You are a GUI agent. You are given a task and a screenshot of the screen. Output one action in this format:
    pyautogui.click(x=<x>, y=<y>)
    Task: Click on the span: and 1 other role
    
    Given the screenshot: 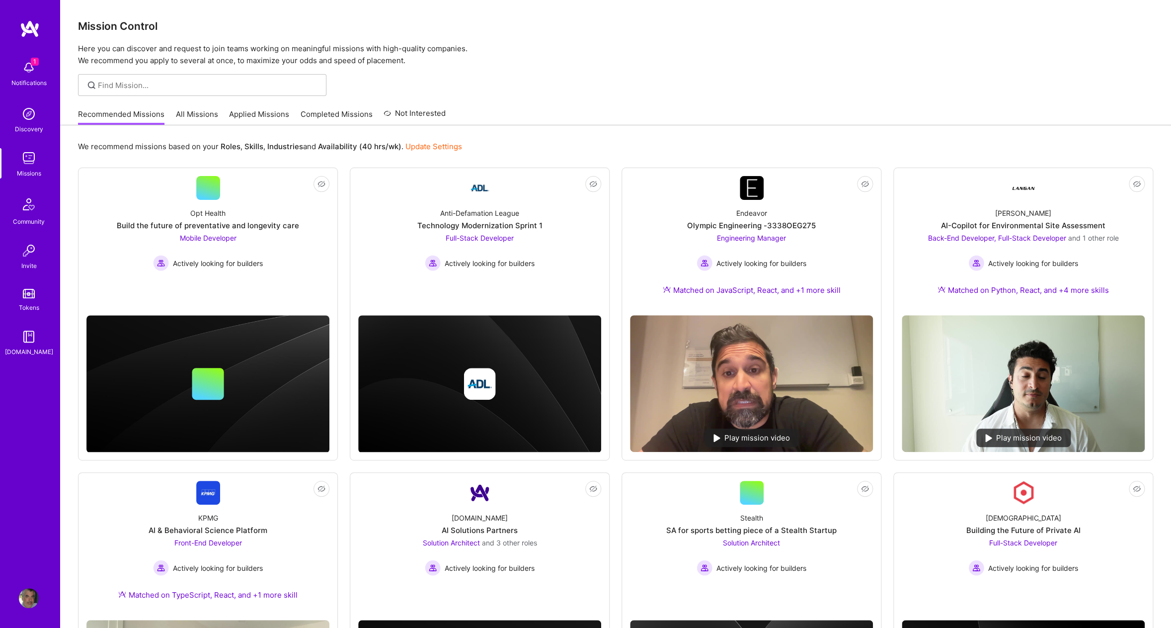 What is the action you would take?
    pyautogui.click(x=1094, y=238)
    